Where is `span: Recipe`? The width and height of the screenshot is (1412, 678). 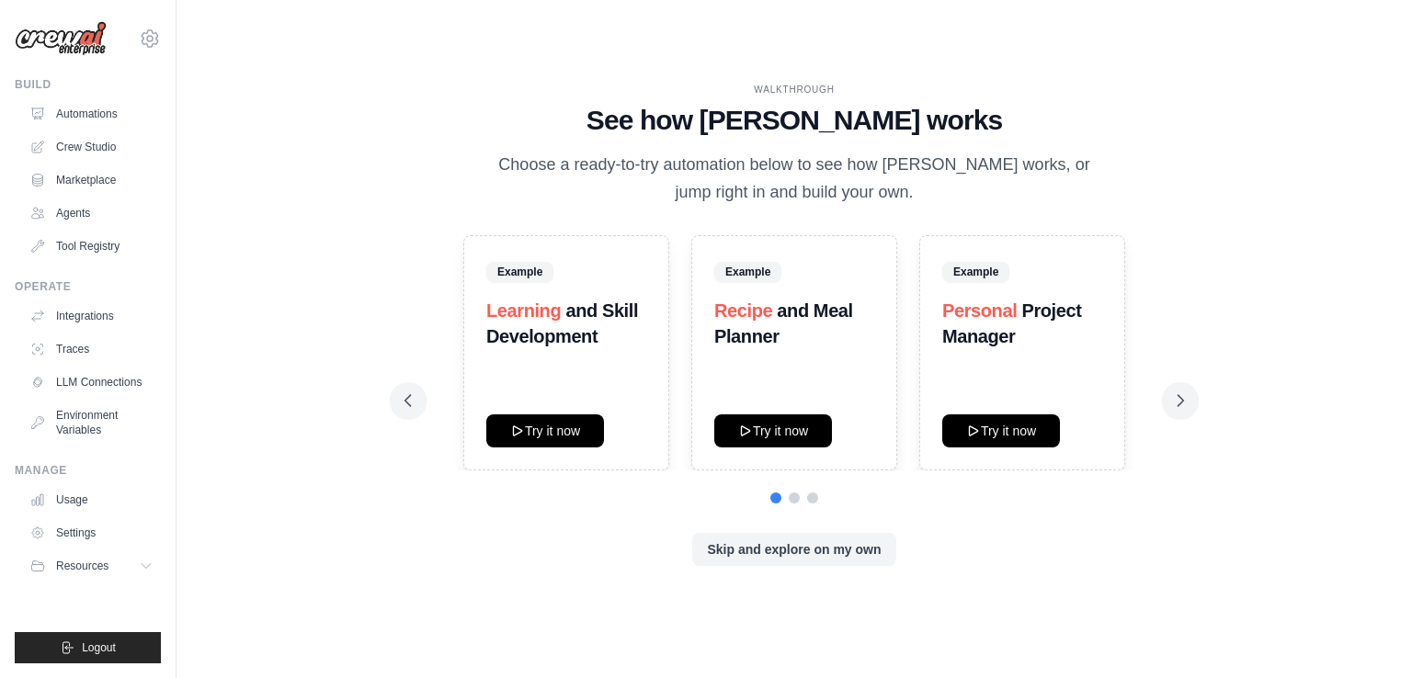
span: Recipe is located at coordinates (743, 311).